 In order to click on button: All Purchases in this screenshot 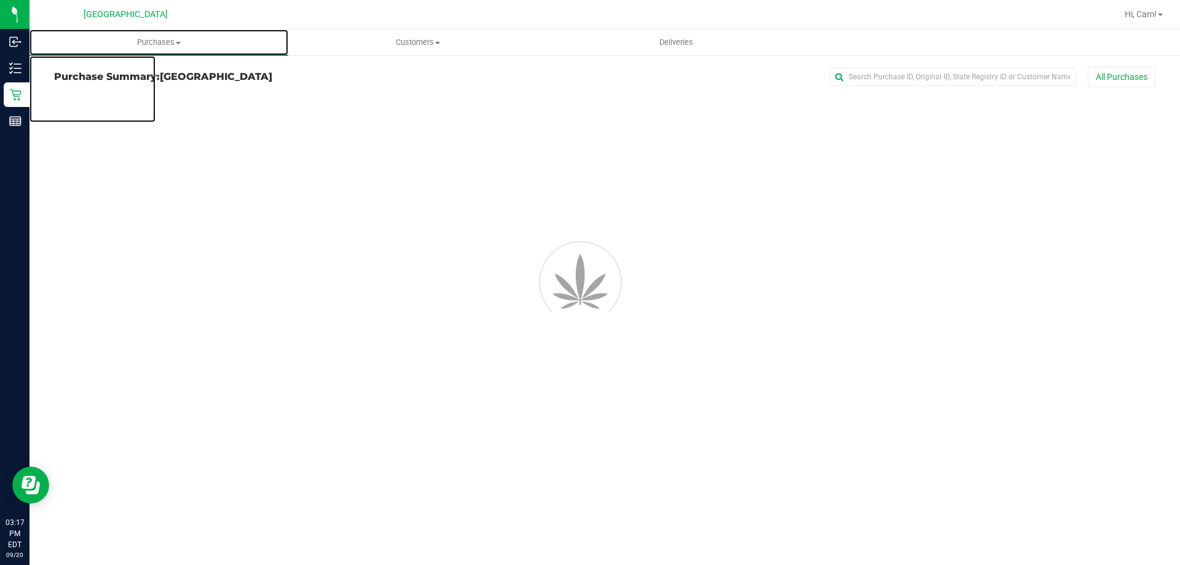, I will do `click(1122, 77)`.